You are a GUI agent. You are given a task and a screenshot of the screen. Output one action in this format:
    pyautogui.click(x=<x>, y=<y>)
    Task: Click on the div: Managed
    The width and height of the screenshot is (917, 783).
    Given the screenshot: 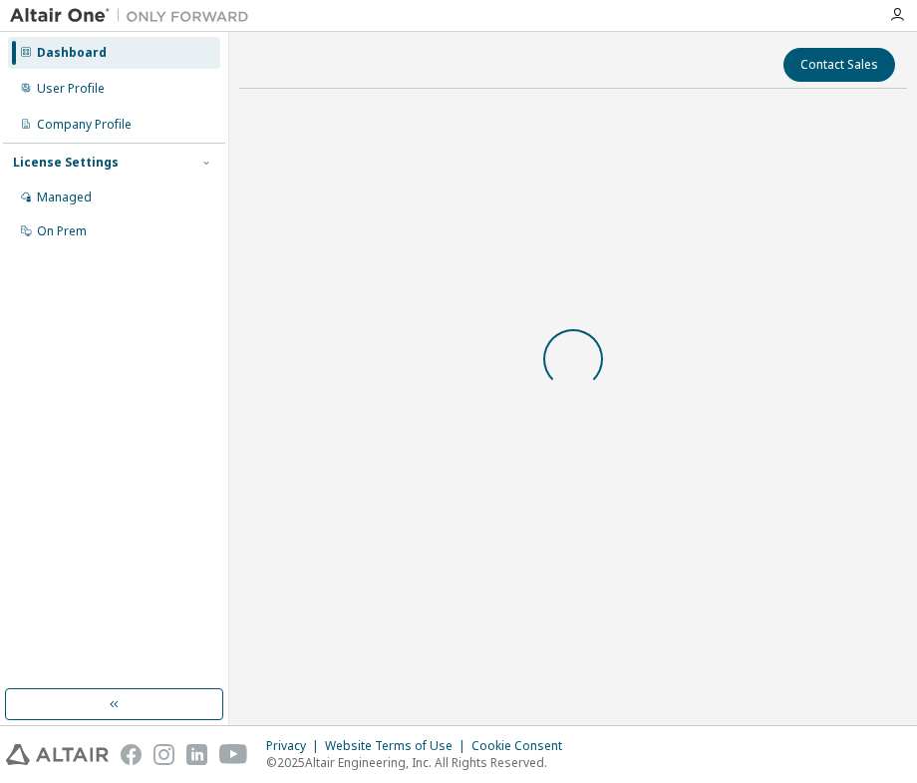 What is the action you would take?
    pyautogui.click(x=64, y=197)
    